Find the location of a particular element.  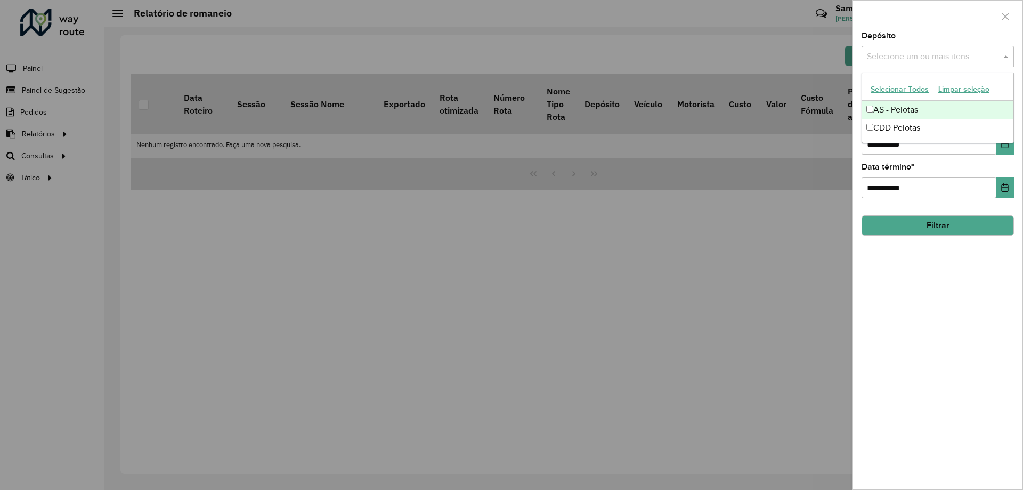

label: Depósito is located at coordinates (878, 36).